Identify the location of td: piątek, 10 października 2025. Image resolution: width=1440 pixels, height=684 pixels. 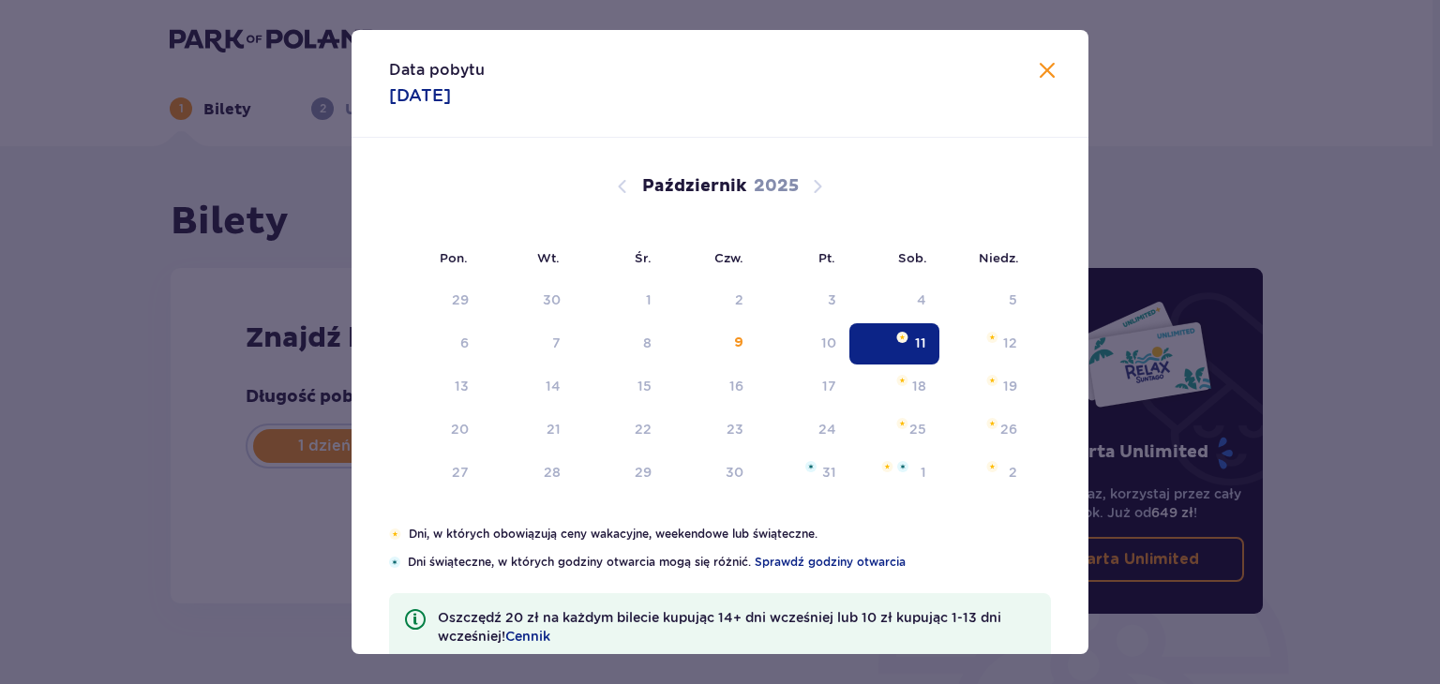
(802, 344).